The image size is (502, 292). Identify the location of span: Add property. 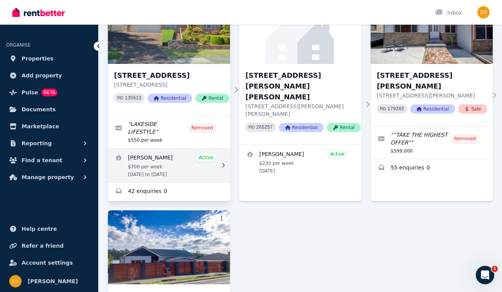
(42, 76).